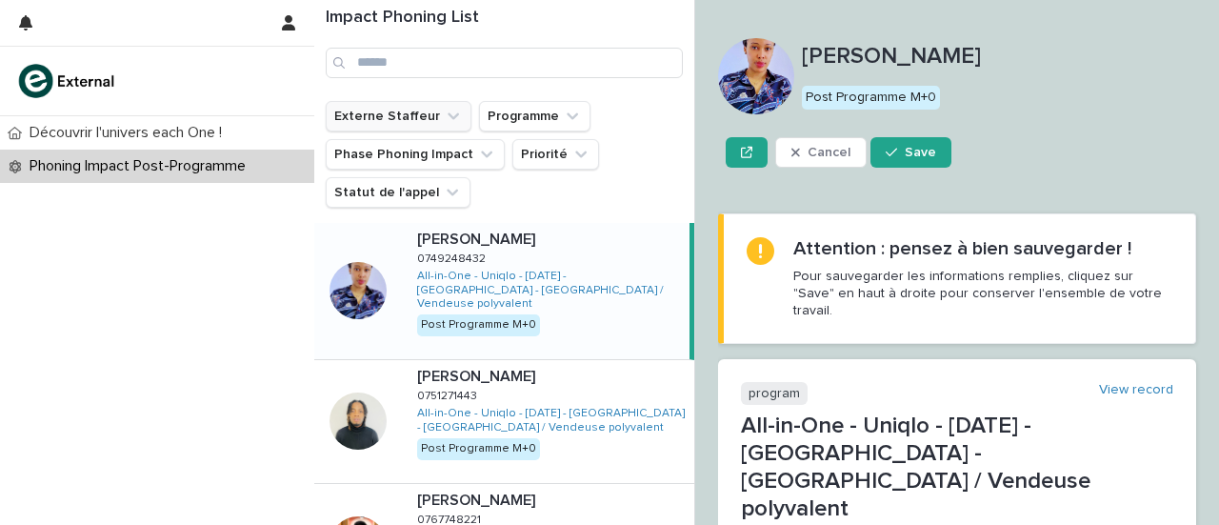  What do you see at coordinates (453, 257) in the screenshot?
I see `p: 0749248432` at bounding box center [453, 257].